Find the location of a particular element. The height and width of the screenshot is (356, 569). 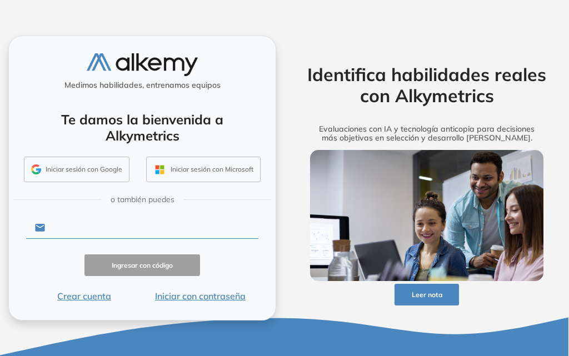

button: Ingresar con código is located at coordinates (142, 265).